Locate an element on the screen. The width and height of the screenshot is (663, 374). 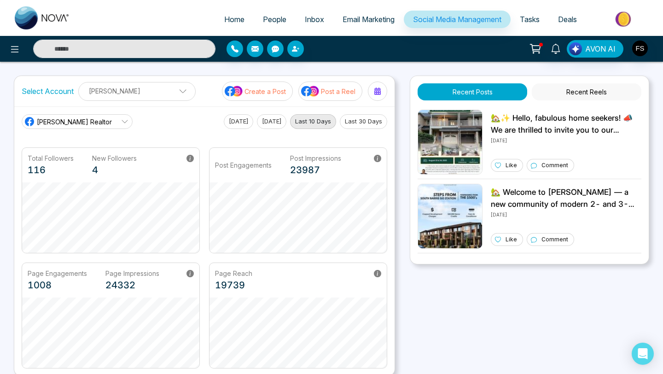
a: Inbox is located at coordinates (314, 19).